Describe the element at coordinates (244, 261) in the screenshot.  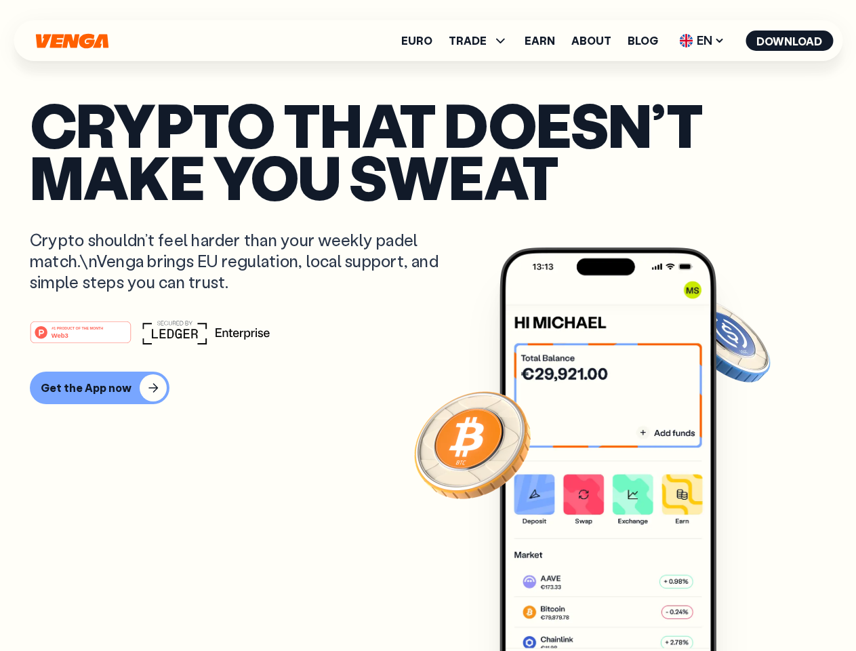
I see `p: Crypto shouldn’t feel harder than your weekly padel match.\nVenga brings EU regulation, local sup...` at that location.